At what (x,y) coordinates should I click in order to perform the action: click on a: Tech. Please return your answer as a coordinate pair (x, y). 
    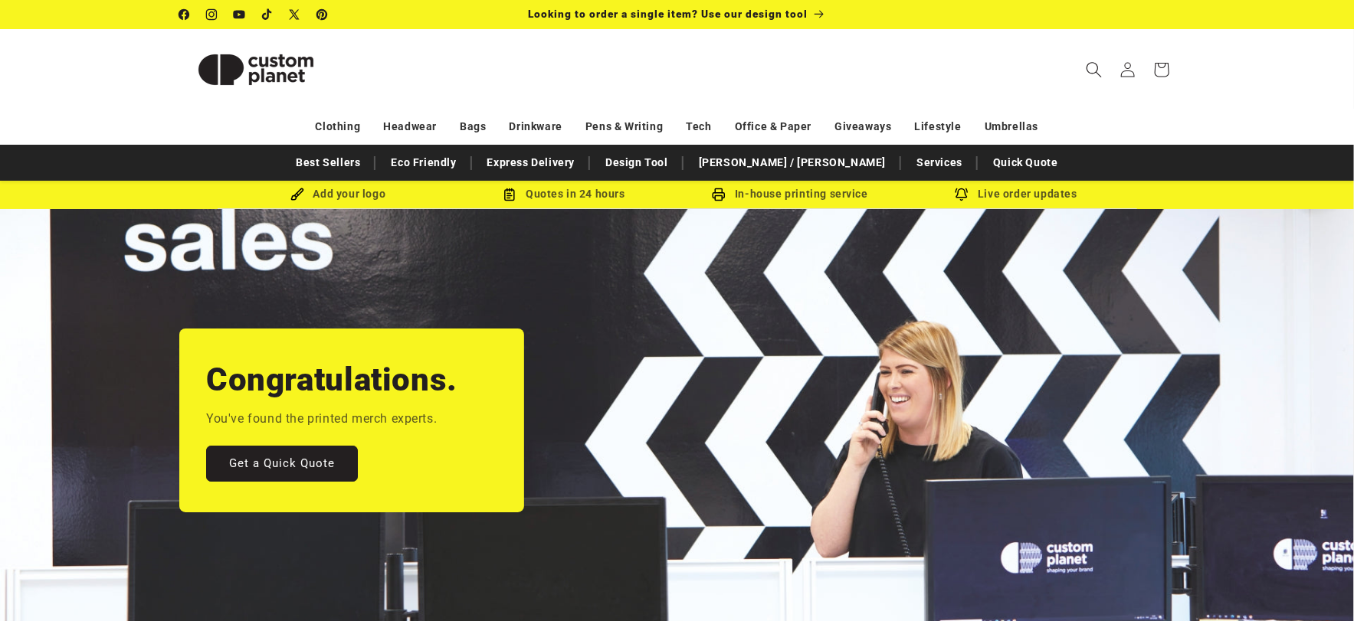
    Looking at the image, I should click on (698, 126).